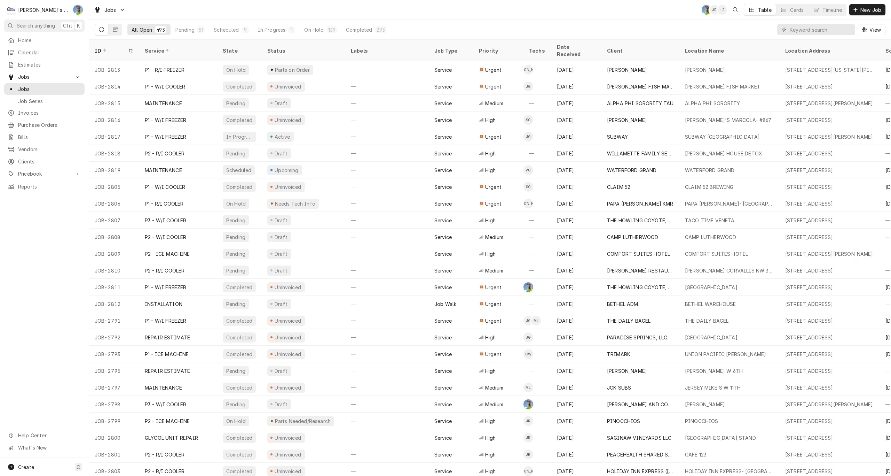 Image resolution: width=891 pixels, height=476 pixels. What do you see at coordinates (493, 287) in the screenshot?
I see `span: Urgent` at bounding box center [493, 287].